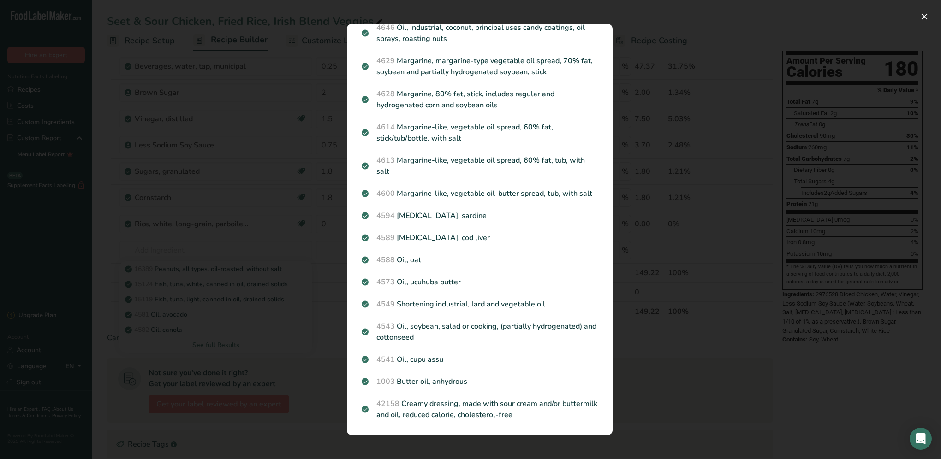 The height and width of the screenshot is (459, 941). Describe the element at coordinates (480, 166) in the screenshot. I see `p: Margarine-like, vegetable oil spread, 60% fat, tub, with salt` at that location.